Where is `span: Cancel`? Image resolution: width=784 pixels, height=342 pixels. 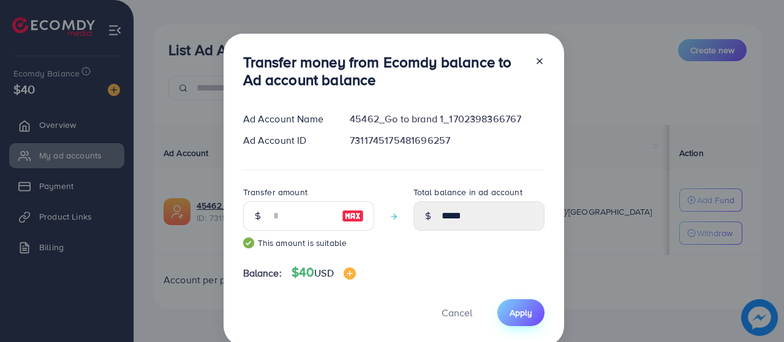
span: Cancel is located at coordinates (457, 313).